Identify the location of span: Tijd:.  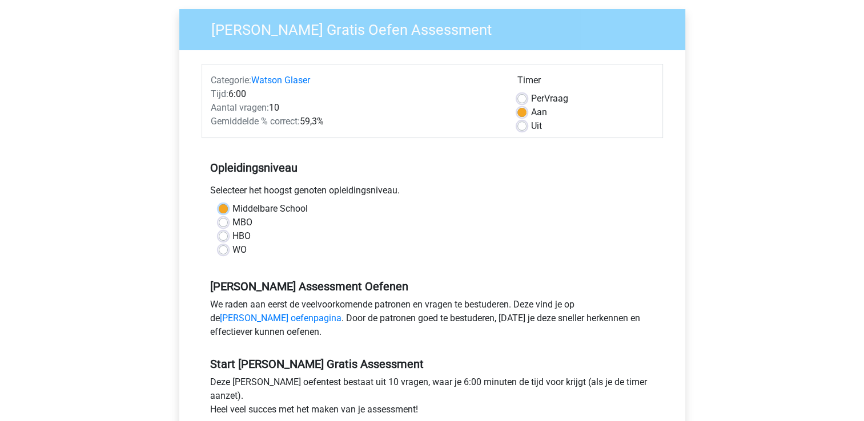
(219, 94).